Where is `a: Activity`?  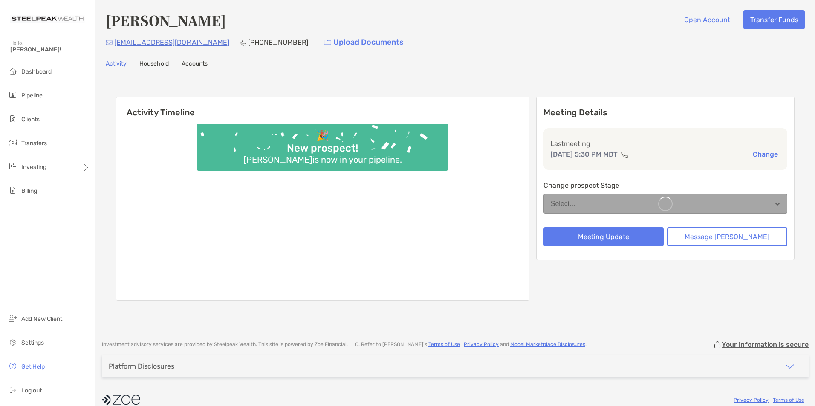
a: Activity is located at coordinates (116, 65).